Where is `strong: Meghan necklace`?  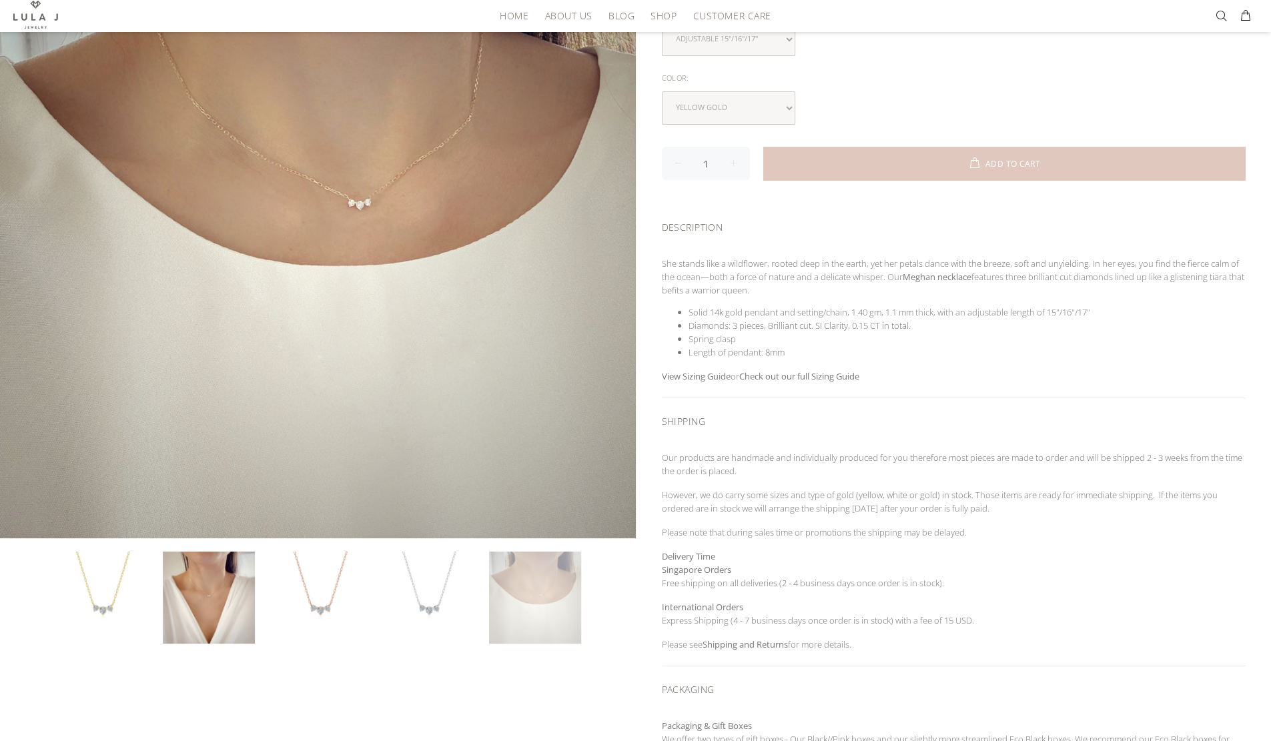
strong: Meghan necklace is located at coordinates (937, 277).